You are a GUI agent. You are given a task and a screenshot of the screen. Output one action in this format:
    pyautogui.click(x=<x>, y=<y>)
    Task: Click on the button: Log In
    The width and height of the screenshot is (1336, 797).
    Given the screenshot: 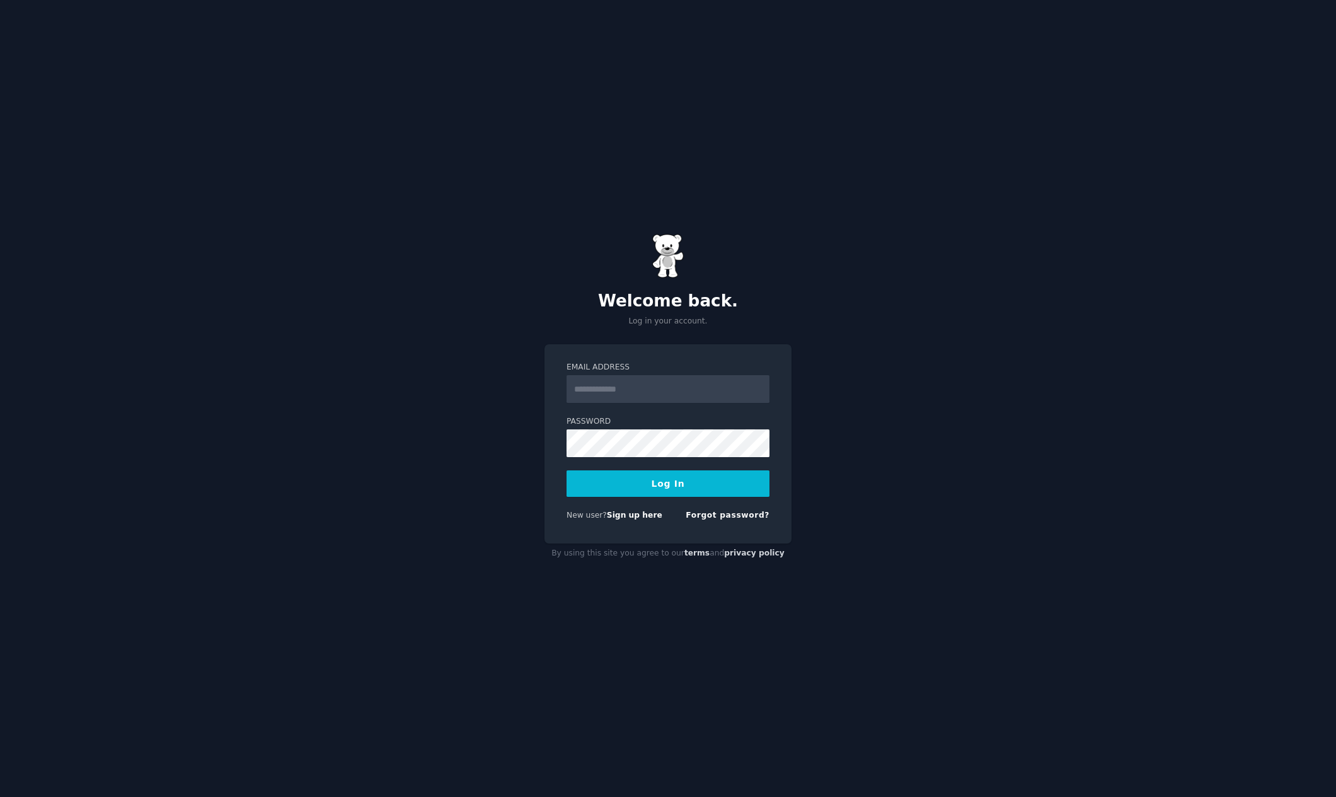 What is the action you would take?
    pyautogui.click(x=668, y=484)
    